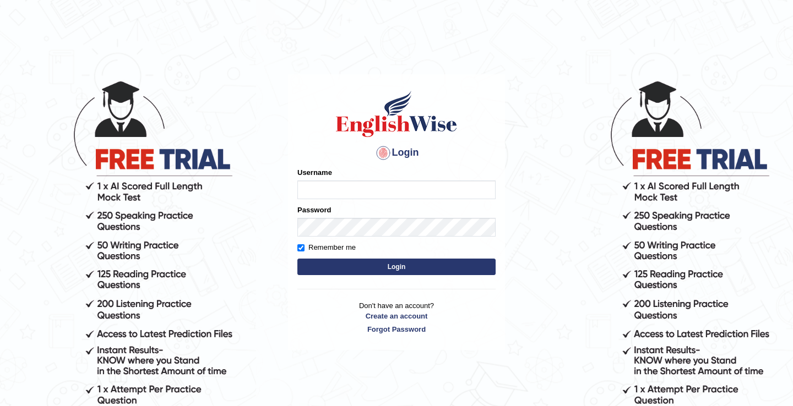 Image resolution: width=793 pixels, height=406 pixels. What do you see at coordinates (396, 318) in the screenshot?
I see `p: Don't have an account?` at bounding box center [396, 318].